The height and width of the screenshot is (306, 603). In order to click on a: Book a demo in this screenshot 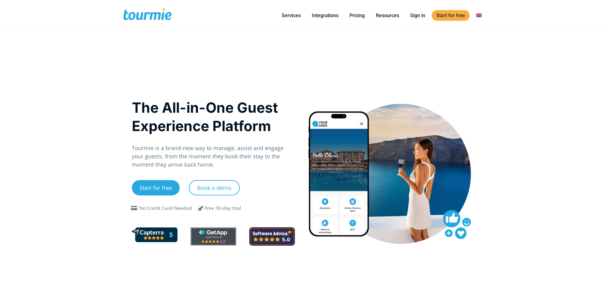, I will do `click(214, 188)`.